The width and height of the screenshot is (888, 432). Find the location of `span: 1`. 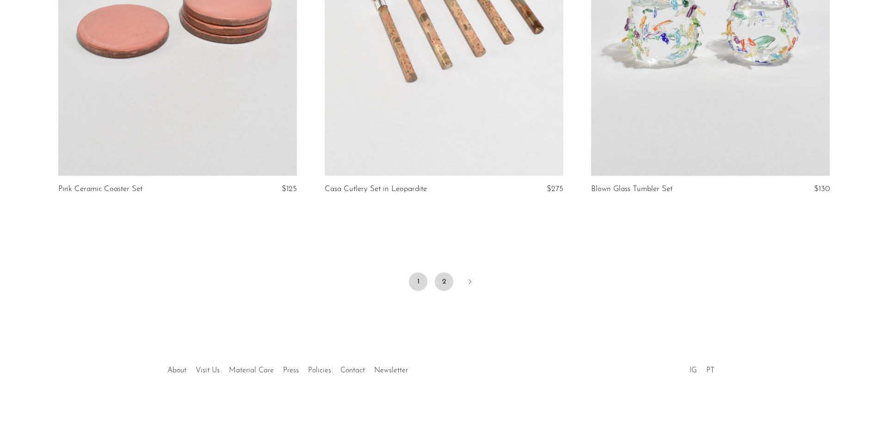

span: 1 is located at coordinates (418, 282).